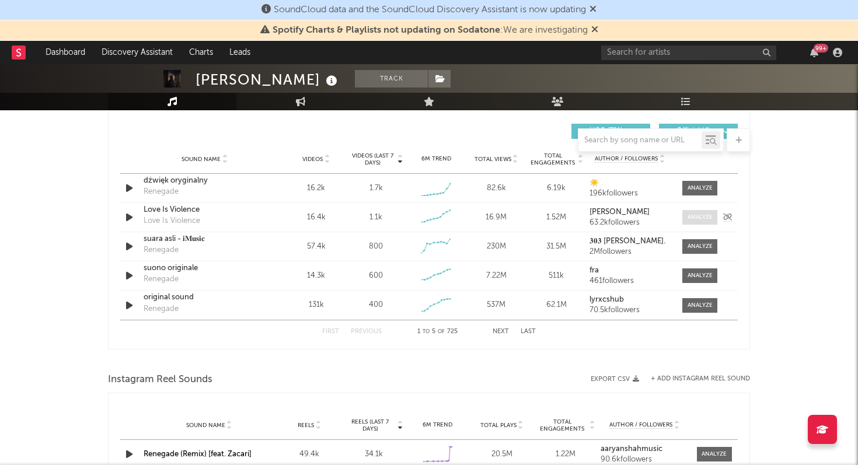 The width and height of the screenshot is (858, 465). I want to click on div: 99 +, so click(820, 48).